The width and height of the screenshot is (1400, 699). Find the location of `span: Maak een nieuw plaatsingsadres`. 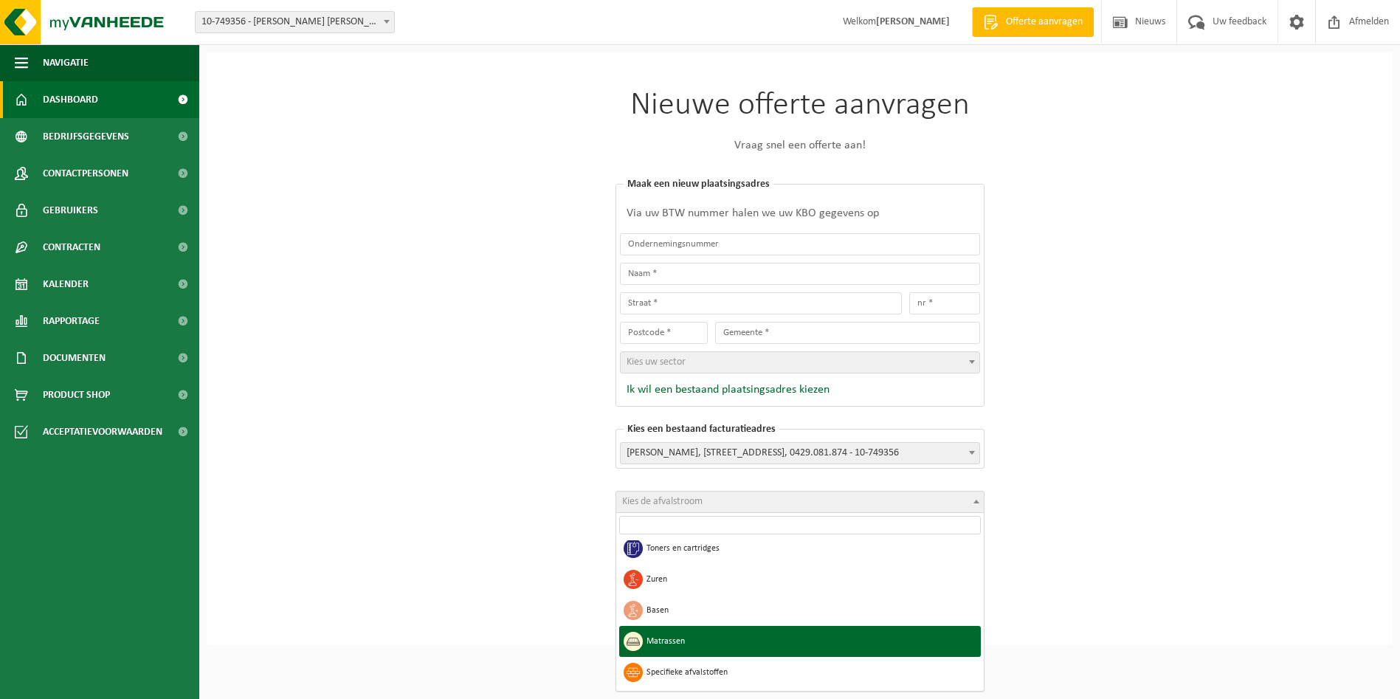

span: Maak een nieuw plaatsingsadres is located at coordinates (698, 184).